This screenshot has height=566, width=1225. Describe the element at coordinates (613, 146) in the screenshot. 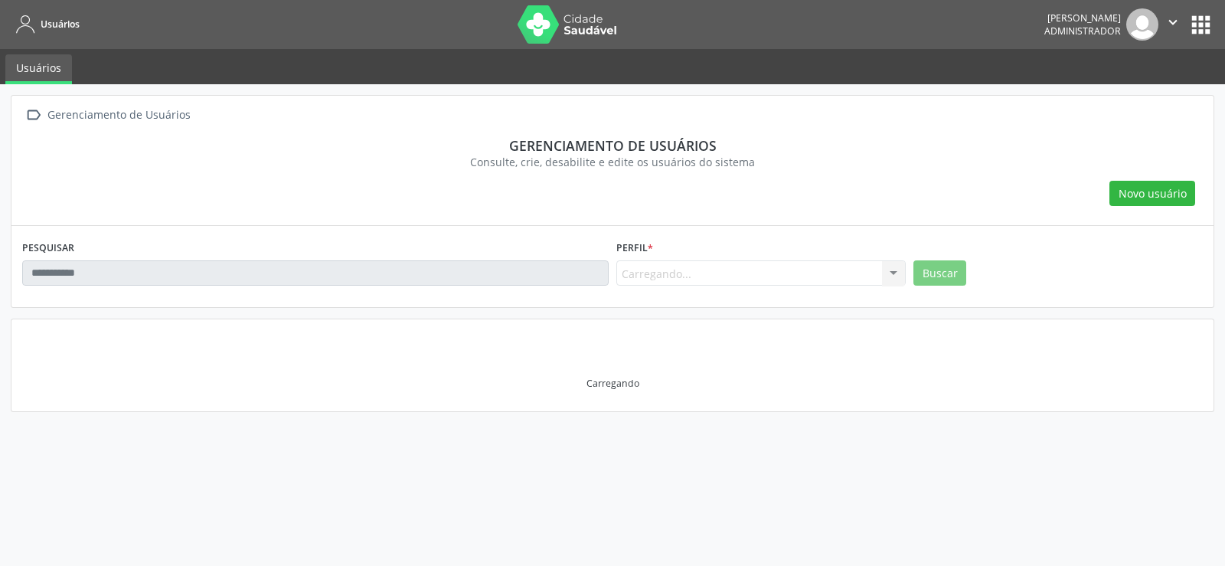

I see `div: Gerenciamento de usuários` at that location.